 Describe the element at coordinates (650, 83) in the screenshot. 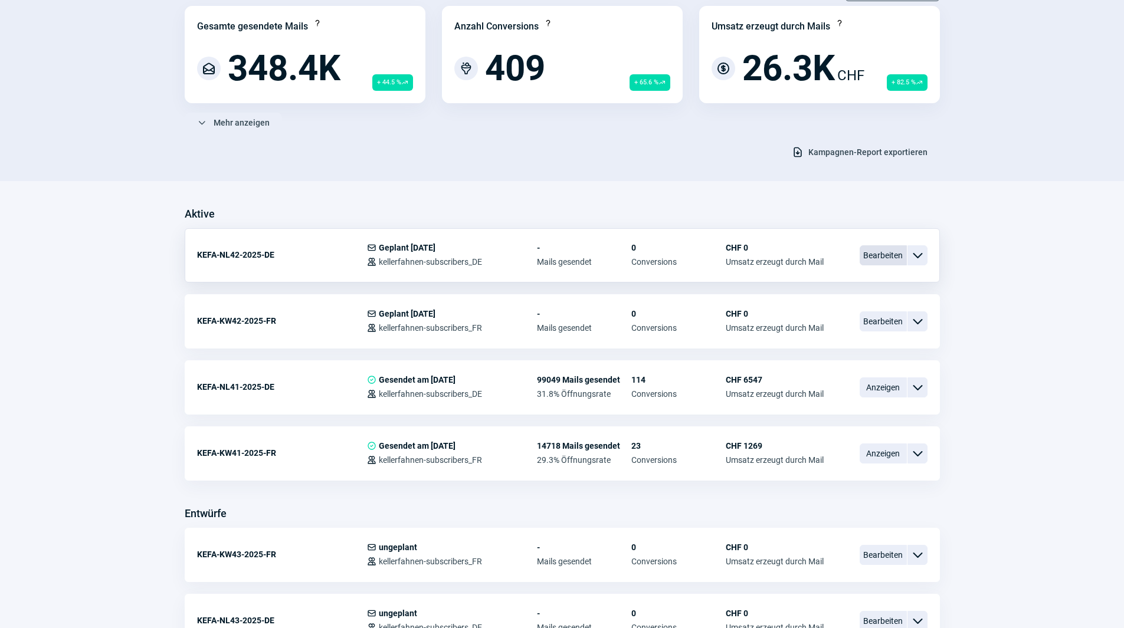

I see `span: + 65.6 %` at that location.